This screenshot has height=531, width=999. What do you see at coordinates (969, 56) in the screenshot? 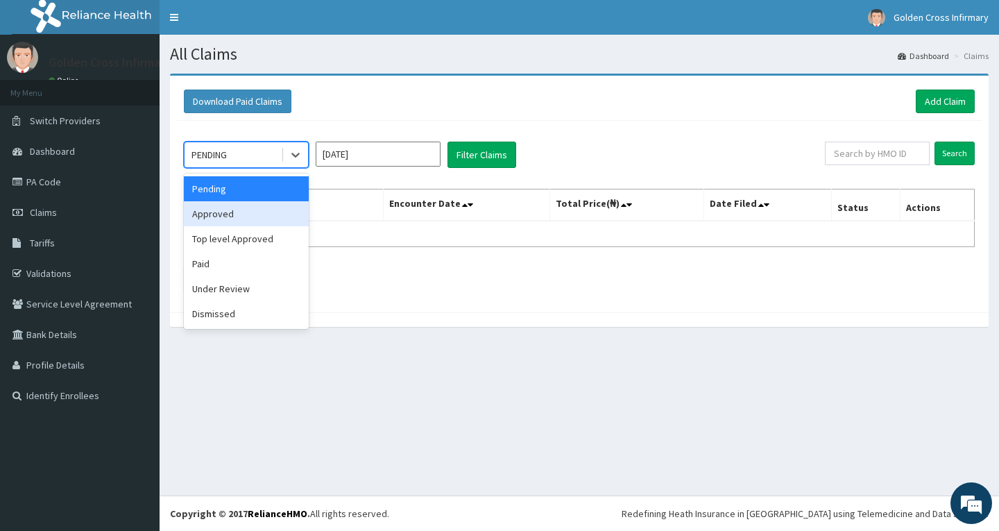
I see `li: Claims` at bounding box center [969, 56].